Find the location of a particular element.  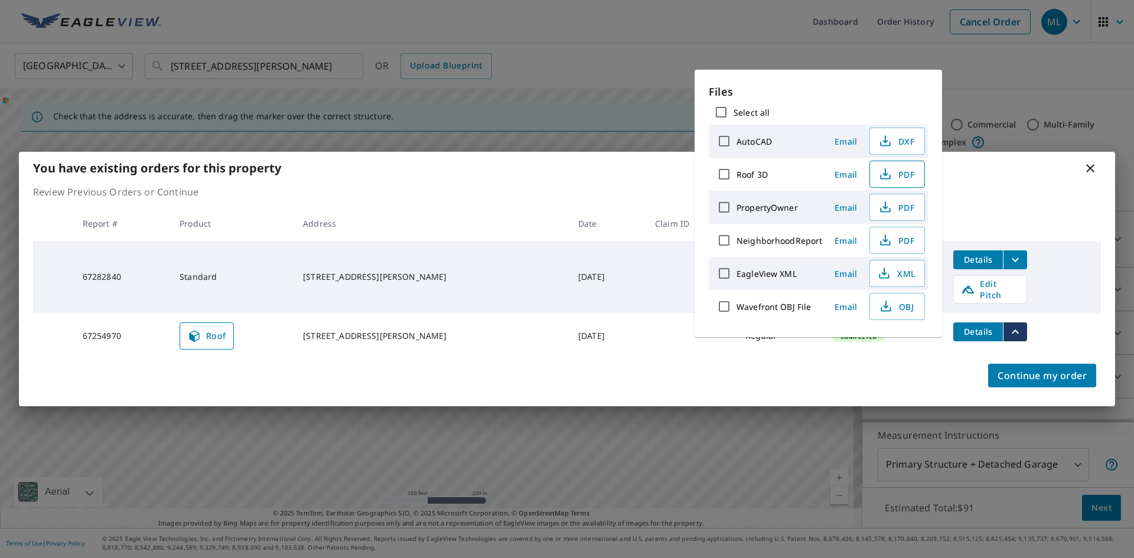

th: Claim ID is located at coordinates (691, 223).